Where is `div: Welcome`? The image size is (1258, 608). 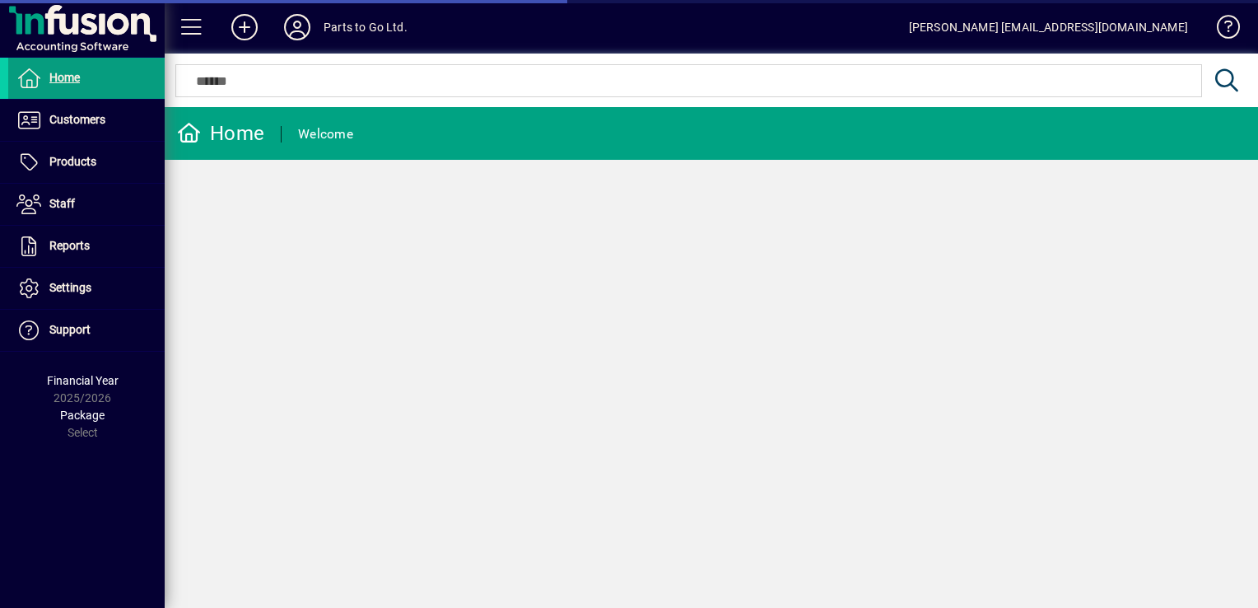 div: Welcome is located at coordinates (325, 134).